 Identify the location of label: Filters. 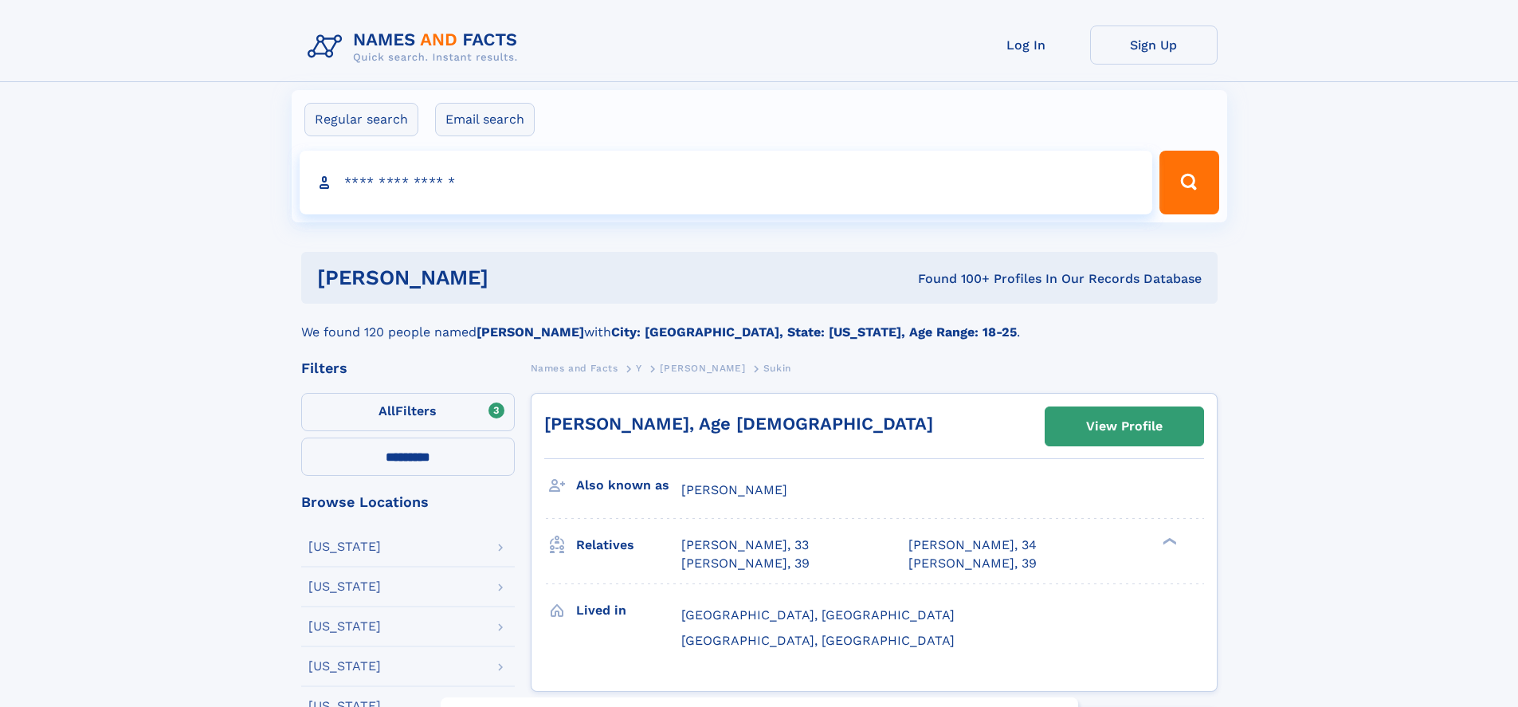
(408, 412).